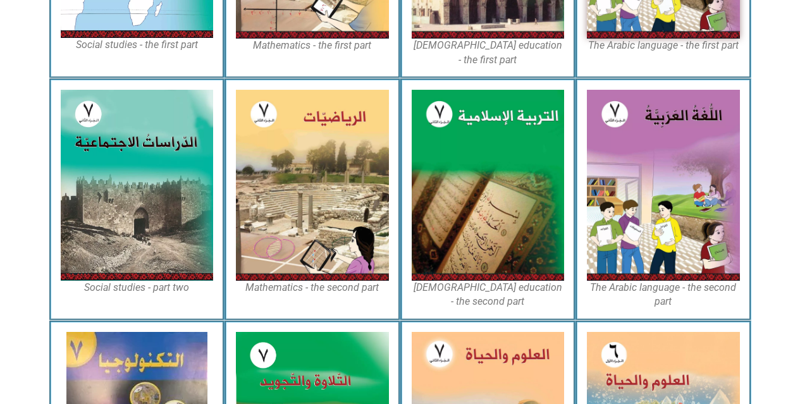 This screenshot has height=404, width=800. What do you see at coordinates (313, 185) in the screenshot?
I see `img: Math7B` at bounding box center [313, 185].